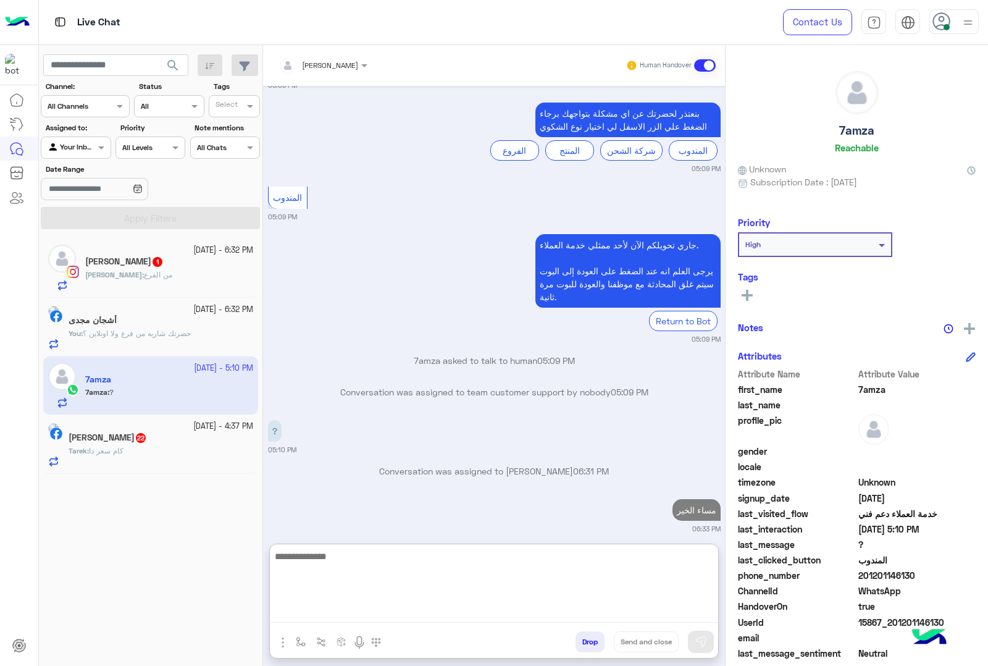 Image resolution: width=988 pixels, height=666 pixels. Describe the element at coordinates (797, 389) in the screenshot. I see `span: first_name` at that location.